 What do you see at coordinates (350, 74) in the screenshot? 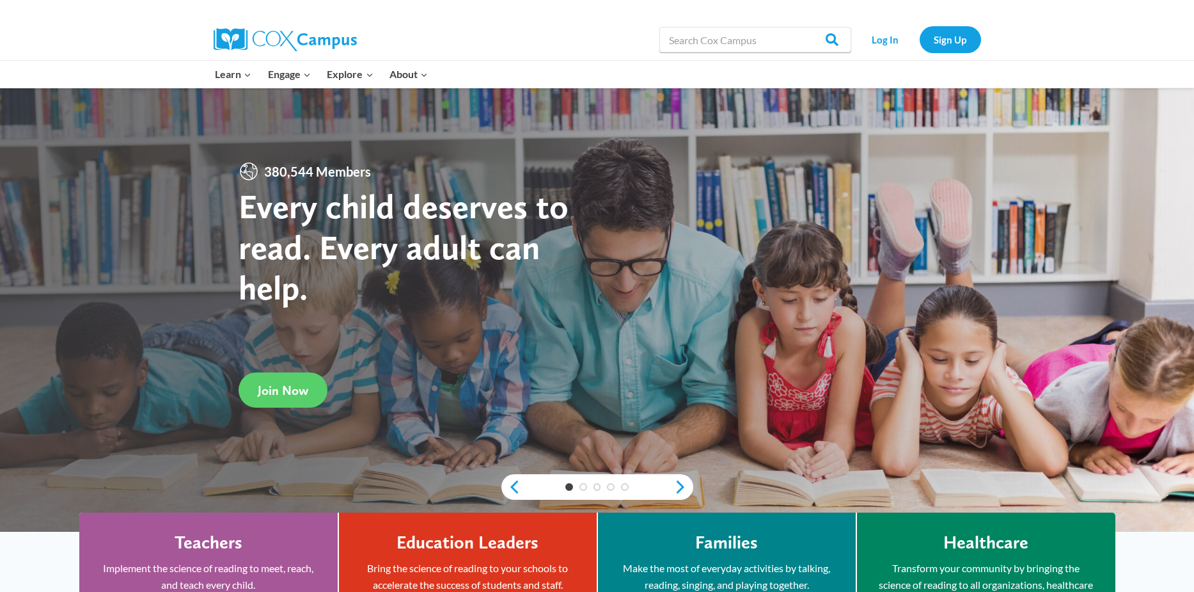
I see `span: Explore` at bounding box center [350, 74].